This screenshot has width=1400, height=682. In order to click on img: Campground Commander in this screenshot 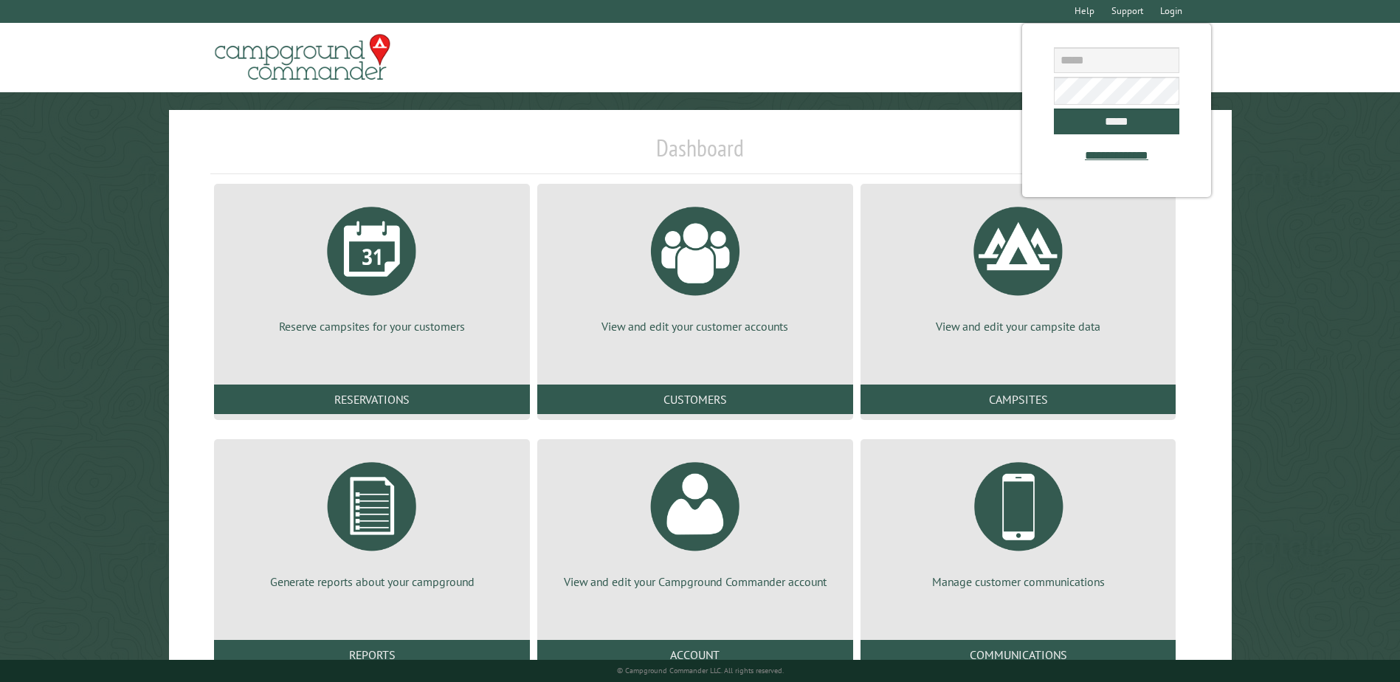, I will do `click(303, 58)`.